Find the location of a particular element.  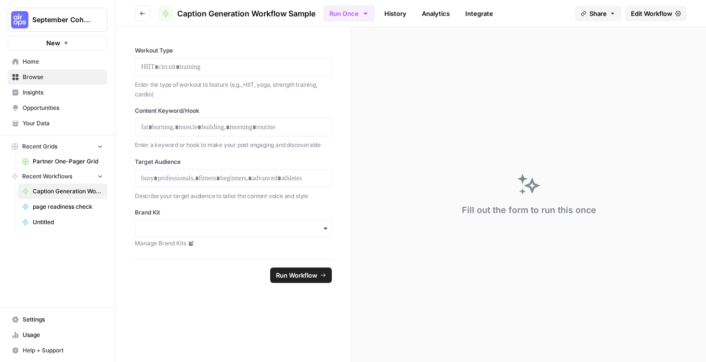

div: Fill out the form to run this once is located at coordinates (529, 210).